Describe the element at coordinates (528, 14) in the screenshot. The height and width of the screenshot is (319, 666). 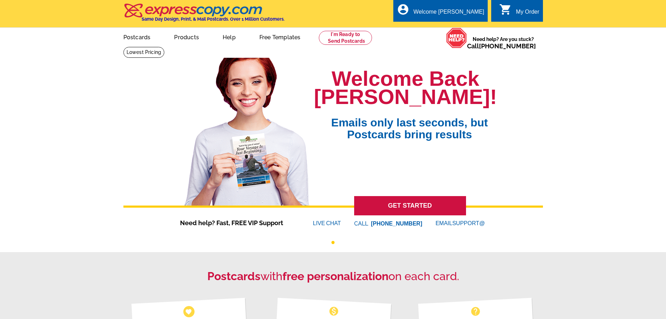
I see `div: My Order` at that location.